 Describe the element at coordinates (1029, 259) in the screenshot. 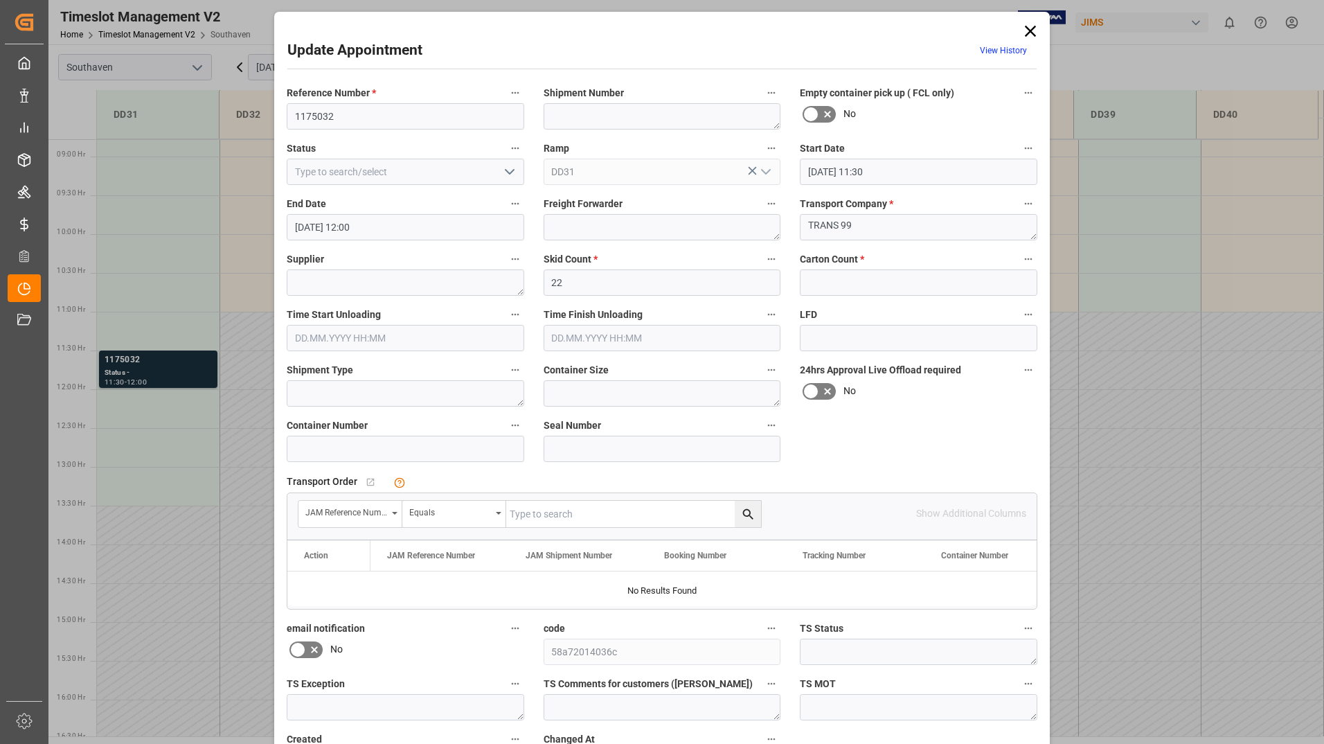

I see `button: Carton Count *` at that location.